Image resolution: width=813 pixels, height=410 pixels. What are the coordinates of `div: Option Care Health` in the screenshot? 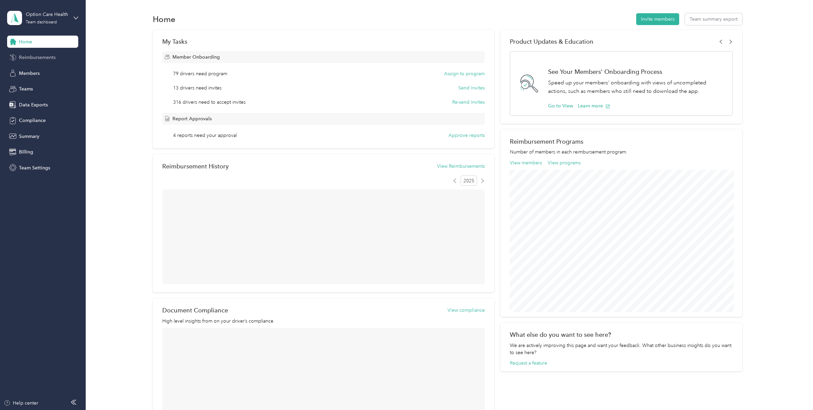 It's located at (47, 14).